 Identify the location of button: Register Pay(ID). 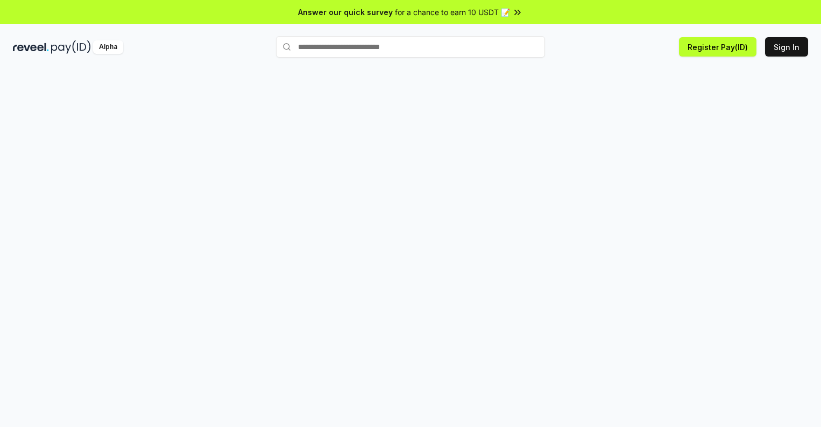
(718, 47).